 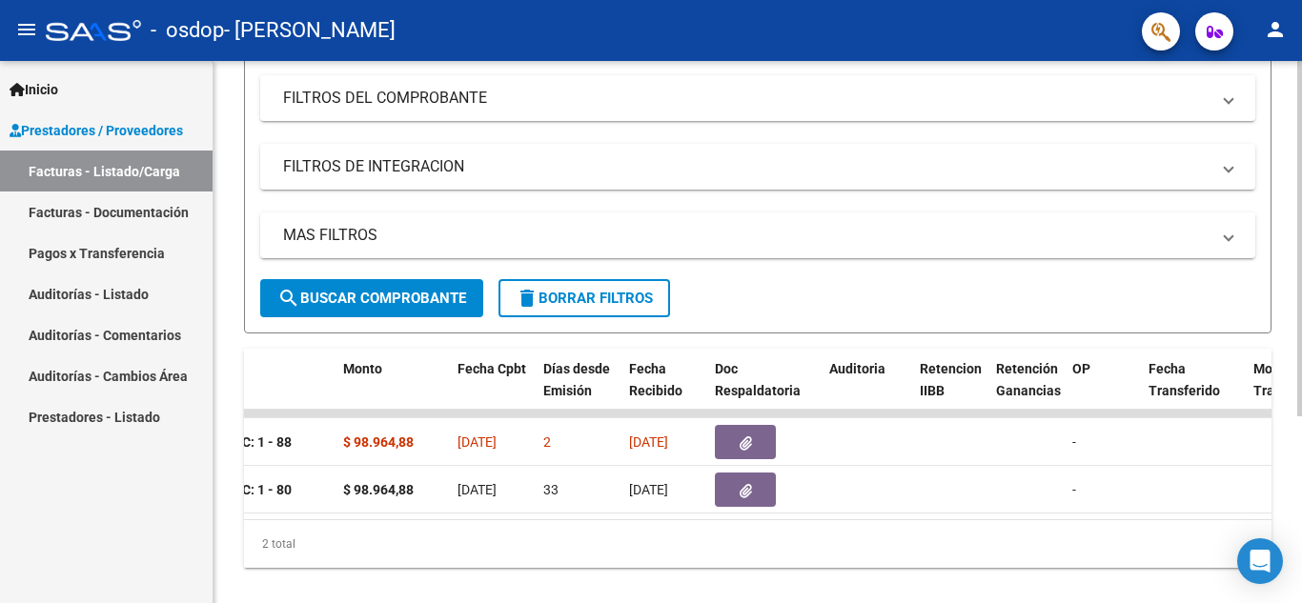 I want to click on datatable-header-cell: Fecha Cpbt, so click(x=493, y=391).